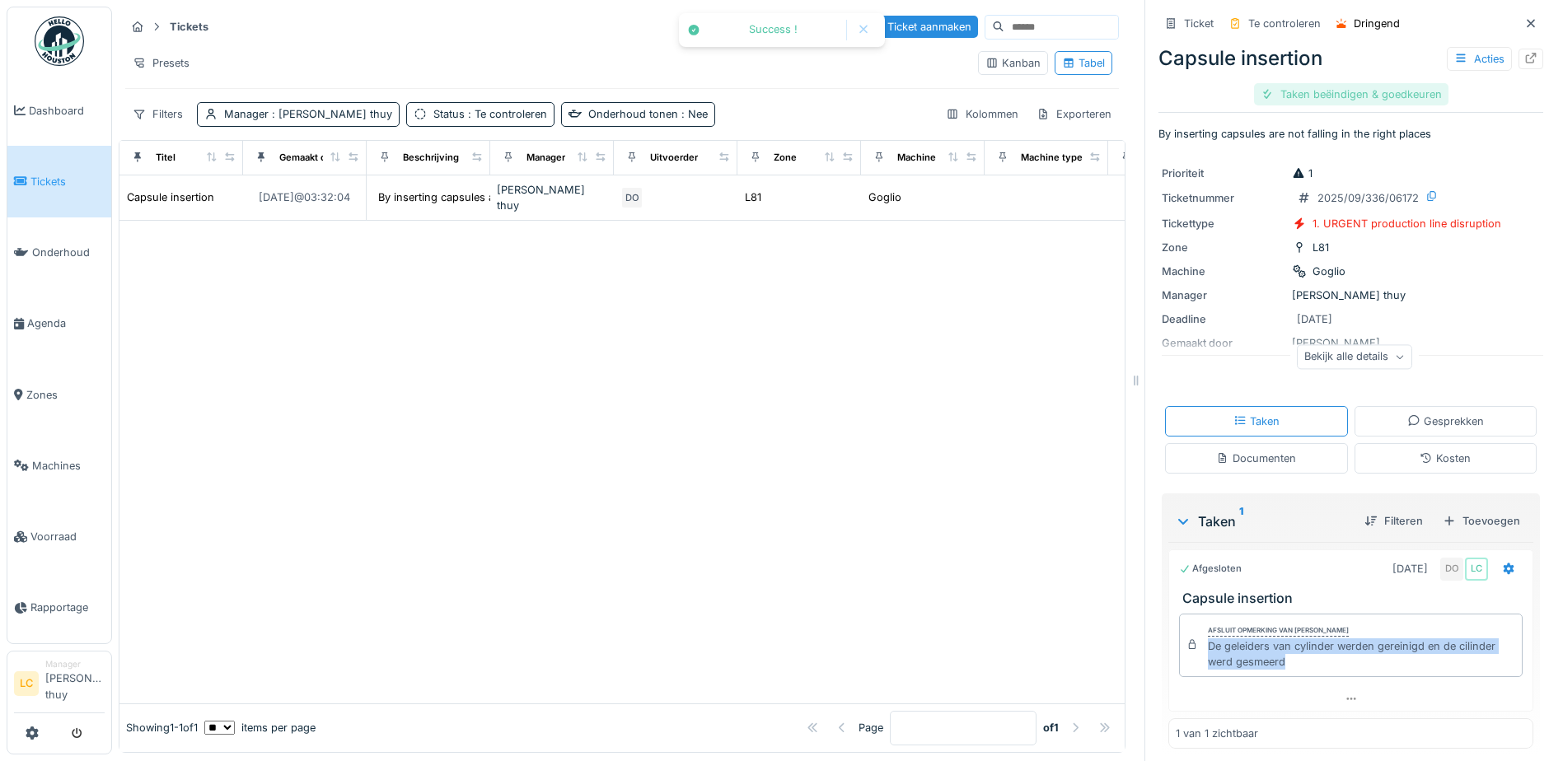  Describe the element at coordinates (506, 114) in the screenshot. I see `span: : Te controleren` at that location.